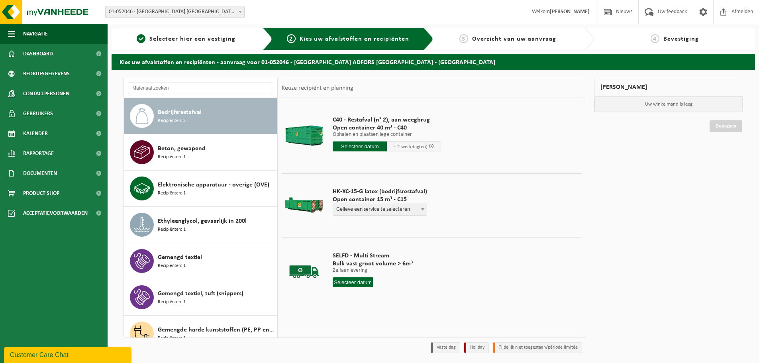  Describe the element at coordinates (192, 39) in the screenshot. I see `span: Selecteer hier een vestiging` at that location.